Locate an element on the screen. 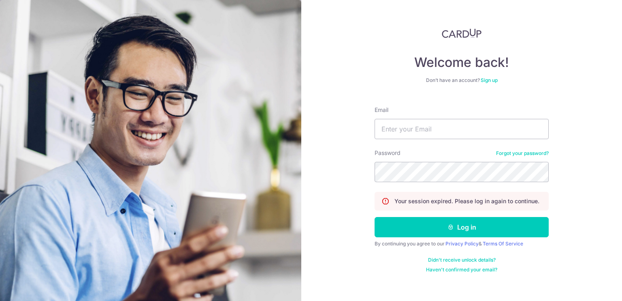 This screenshot has height=301, width=622. a: Haven't confirmed your email? is located at coordinates (462, 269).